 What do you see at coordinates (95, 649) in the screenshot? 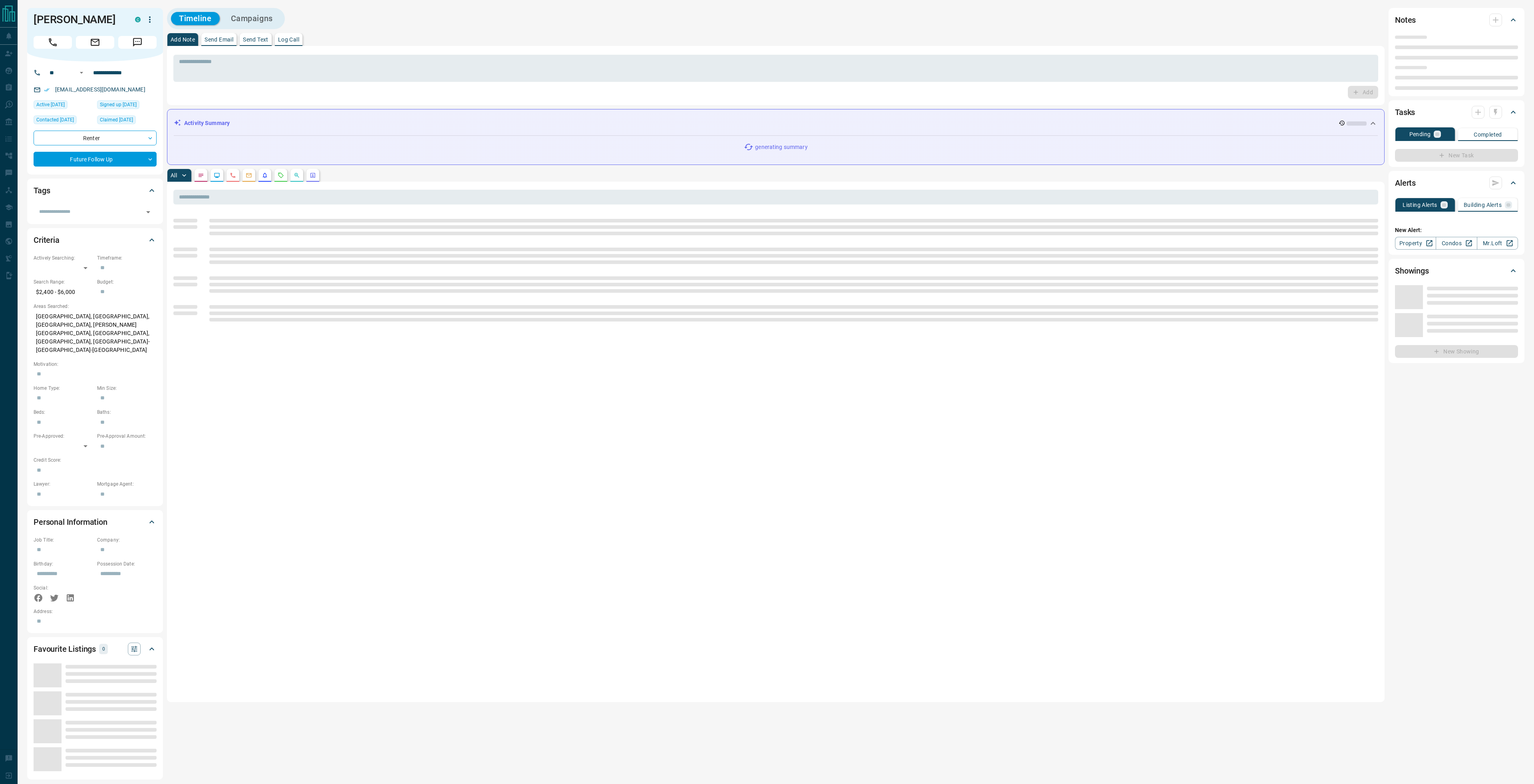
I see `div: Favourite Listings0` at bounding box center [95, 649].